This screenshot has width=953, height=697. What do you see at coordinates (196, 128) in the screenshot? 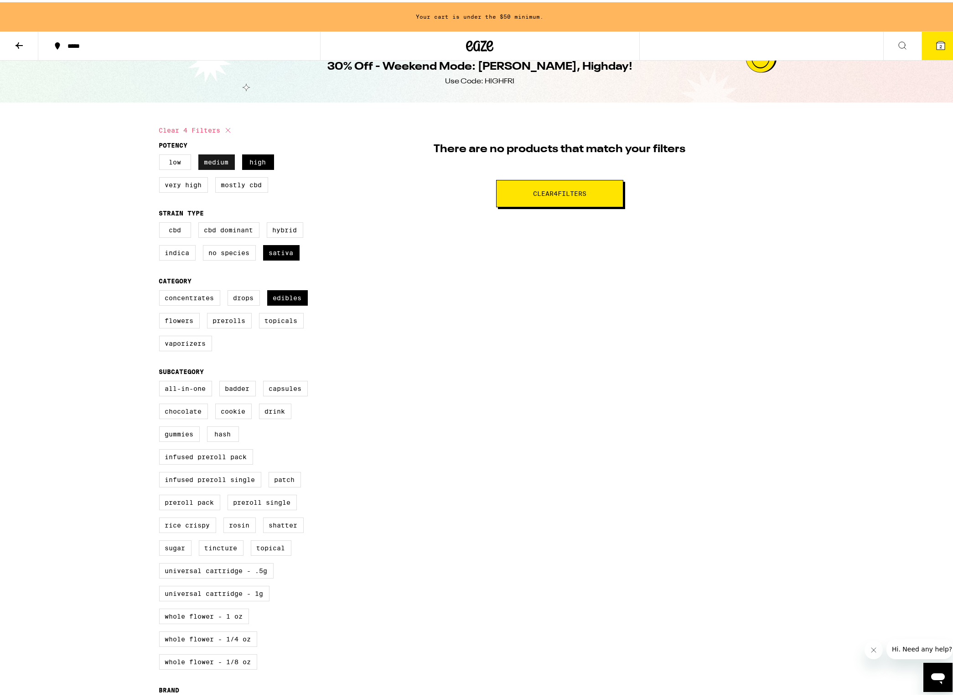
I see `button: Clear 4 filters` at bounding box center [196, 128].